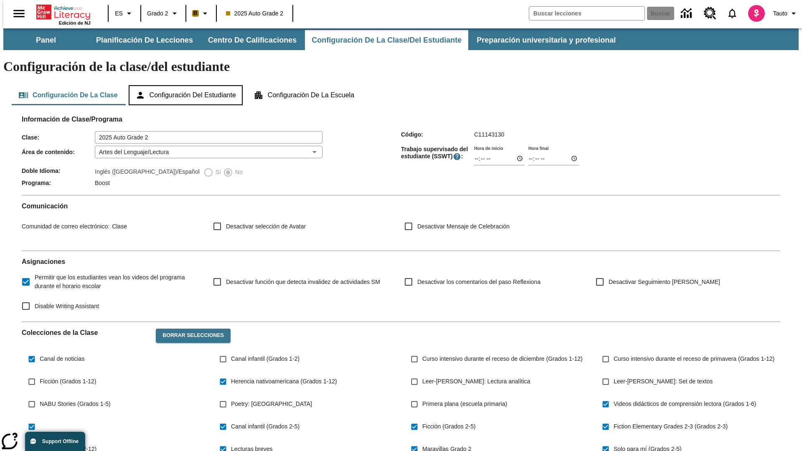 Image resolution: width=802 pixels, height=451 pixels. I want to click on span: Fiction Elementary Grades 2-3 (Grados 2-3), so click(671, 427).